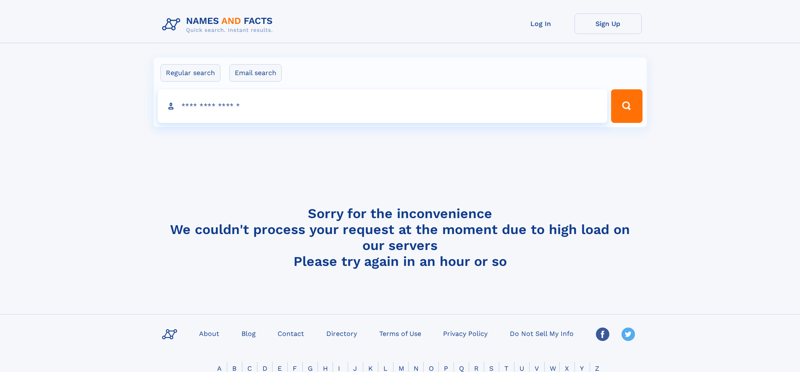 Image resolution: width=800 pixels, height=372 pixels. I want to click on a: Directory, so click(341, 333).